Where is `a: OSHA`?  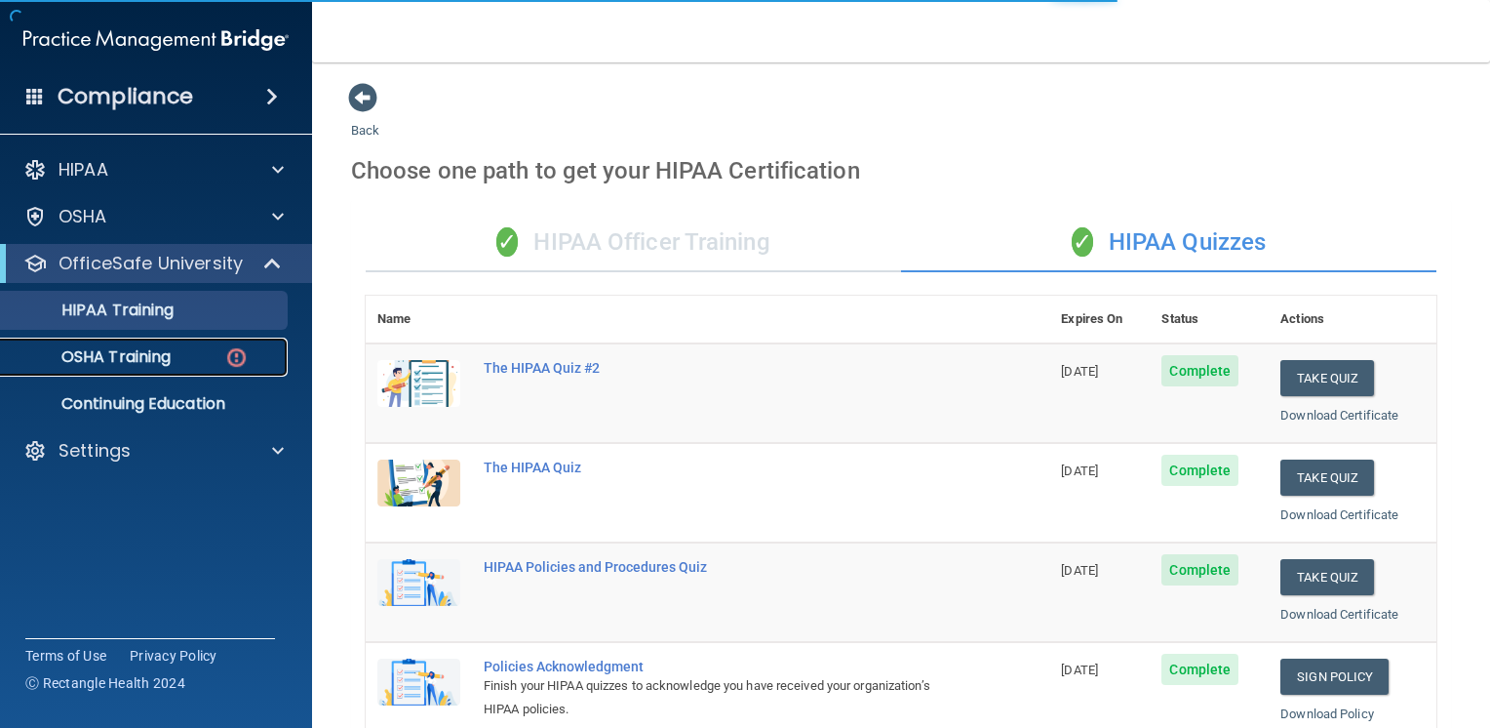
a: OSHA is located at coordinates (153, 217).